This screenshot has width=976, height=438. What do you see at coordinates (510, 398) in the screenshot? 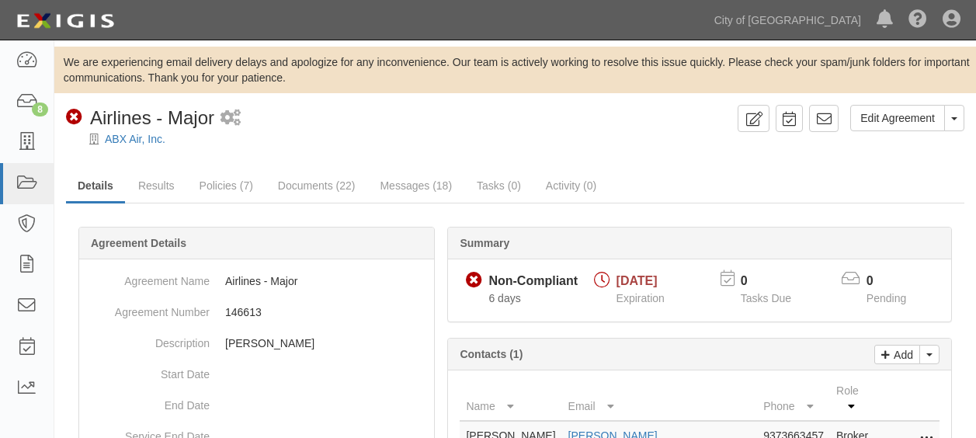
I see `th: Name` at bounding box center [510, 398].